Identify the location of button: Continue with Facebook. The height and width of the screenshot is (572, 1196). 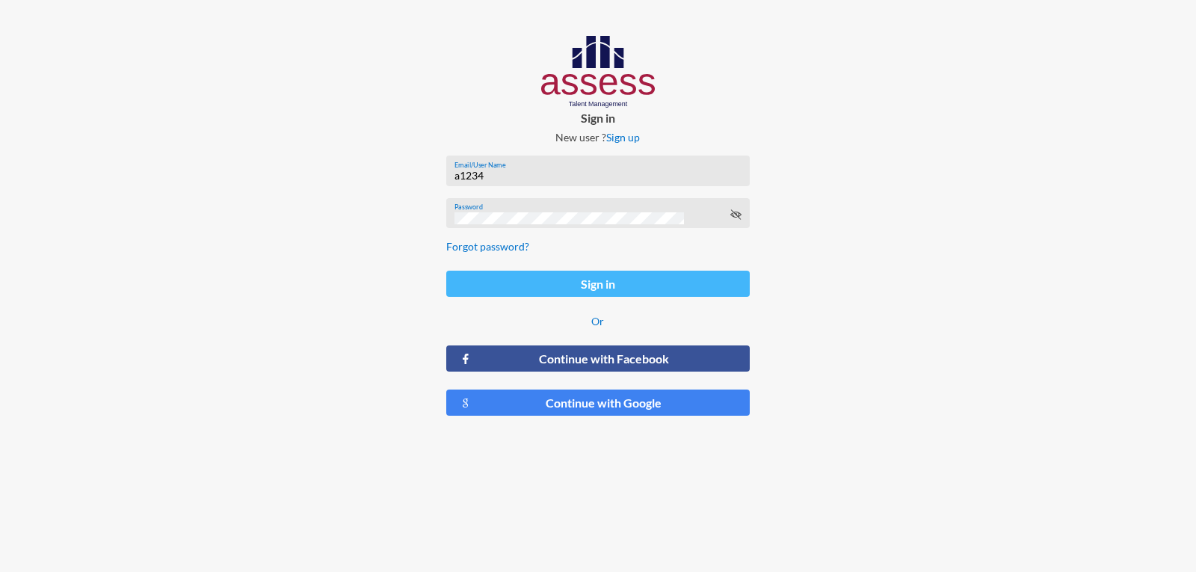
(597, 358).